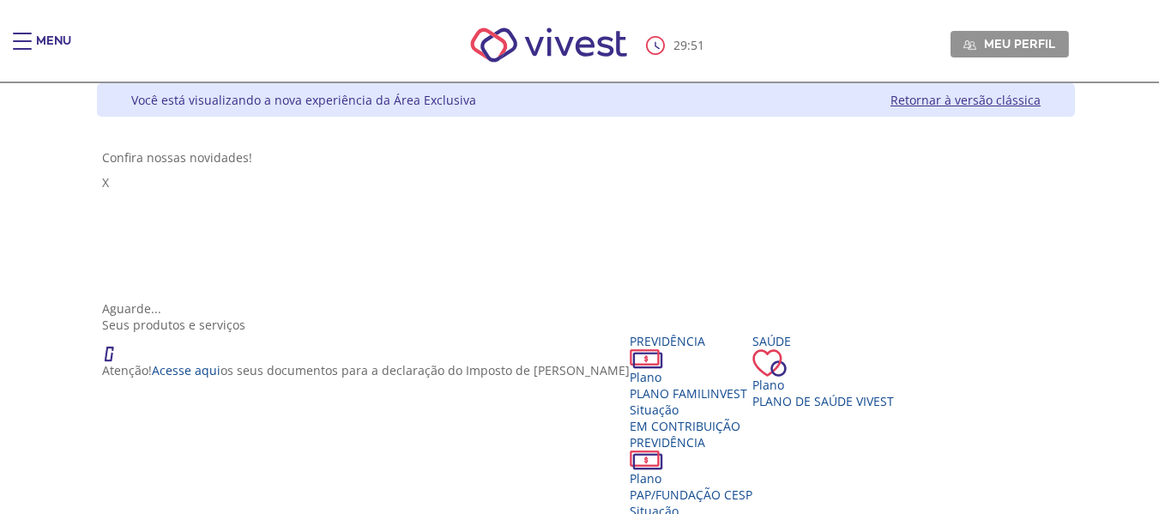 This screenshot has height=514, width=1159. What do you see at coordinates (823, 371) in the screenshot?
I see `a: Saúde PlanoPlano de Saúde VIVEST` at bounding box center [823, 371].